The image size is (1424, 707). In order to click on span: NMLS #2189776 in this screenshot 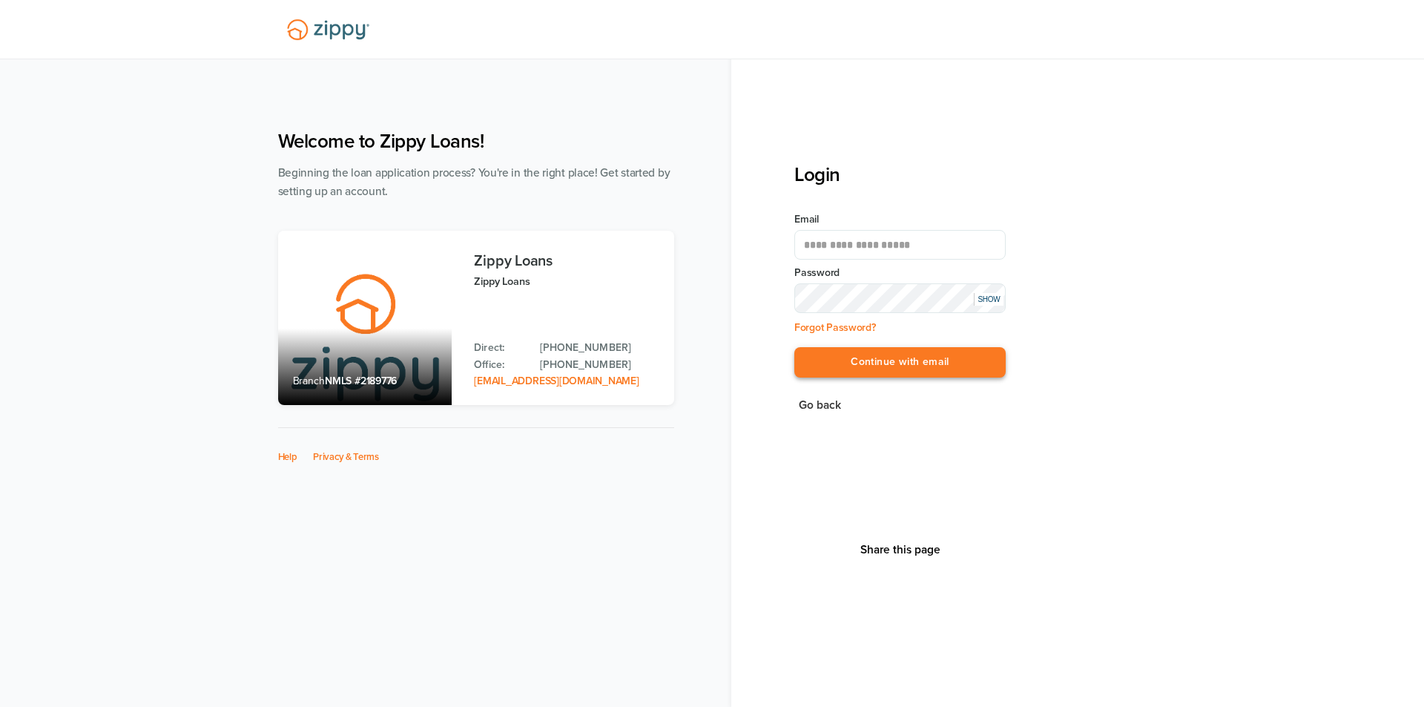, I will do `click(360, 380)`.